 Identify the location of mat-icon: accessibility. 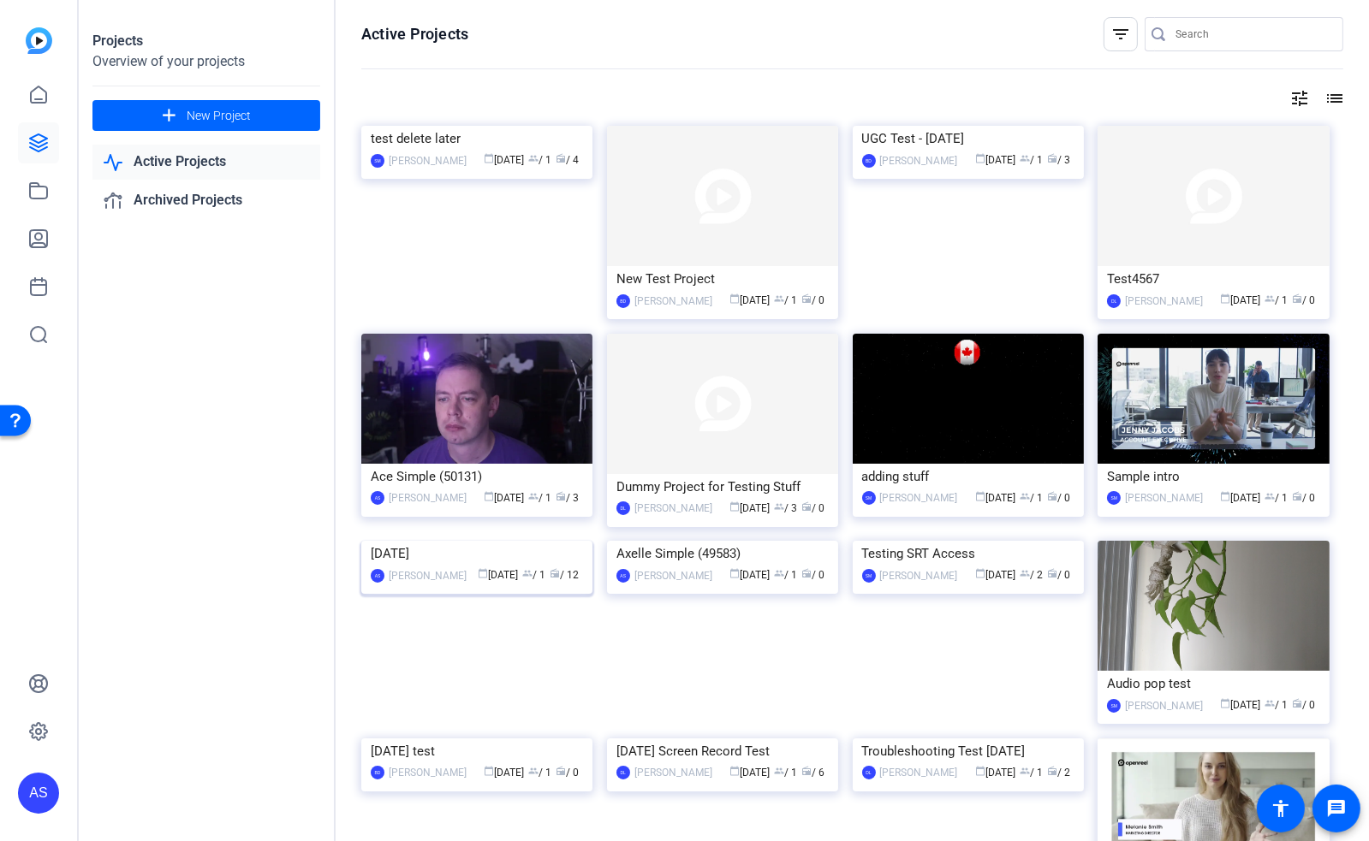
(1280, 809).